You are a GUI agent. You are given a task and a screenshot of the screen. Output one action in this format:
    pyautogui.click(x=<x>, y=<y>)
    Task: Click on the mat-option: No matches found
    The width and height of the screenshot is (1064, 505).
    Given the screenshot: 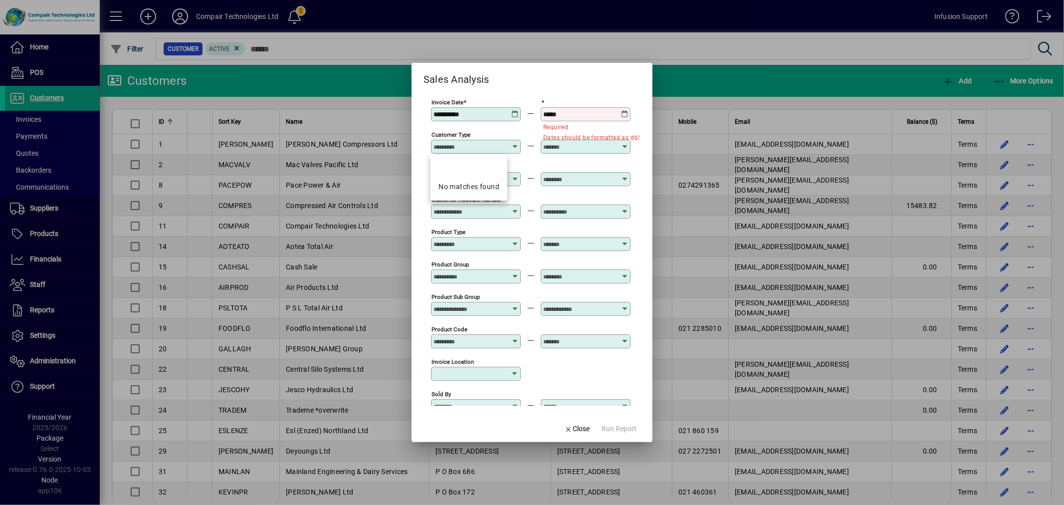 What is the action you would take?
    pyautogui.click(x=469, y=187)
    